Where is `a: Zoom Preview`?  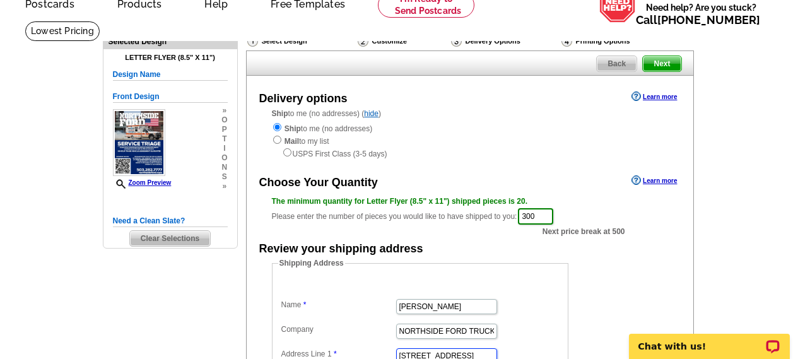 a: Zoom Preview is located at coordinates (142, 182).